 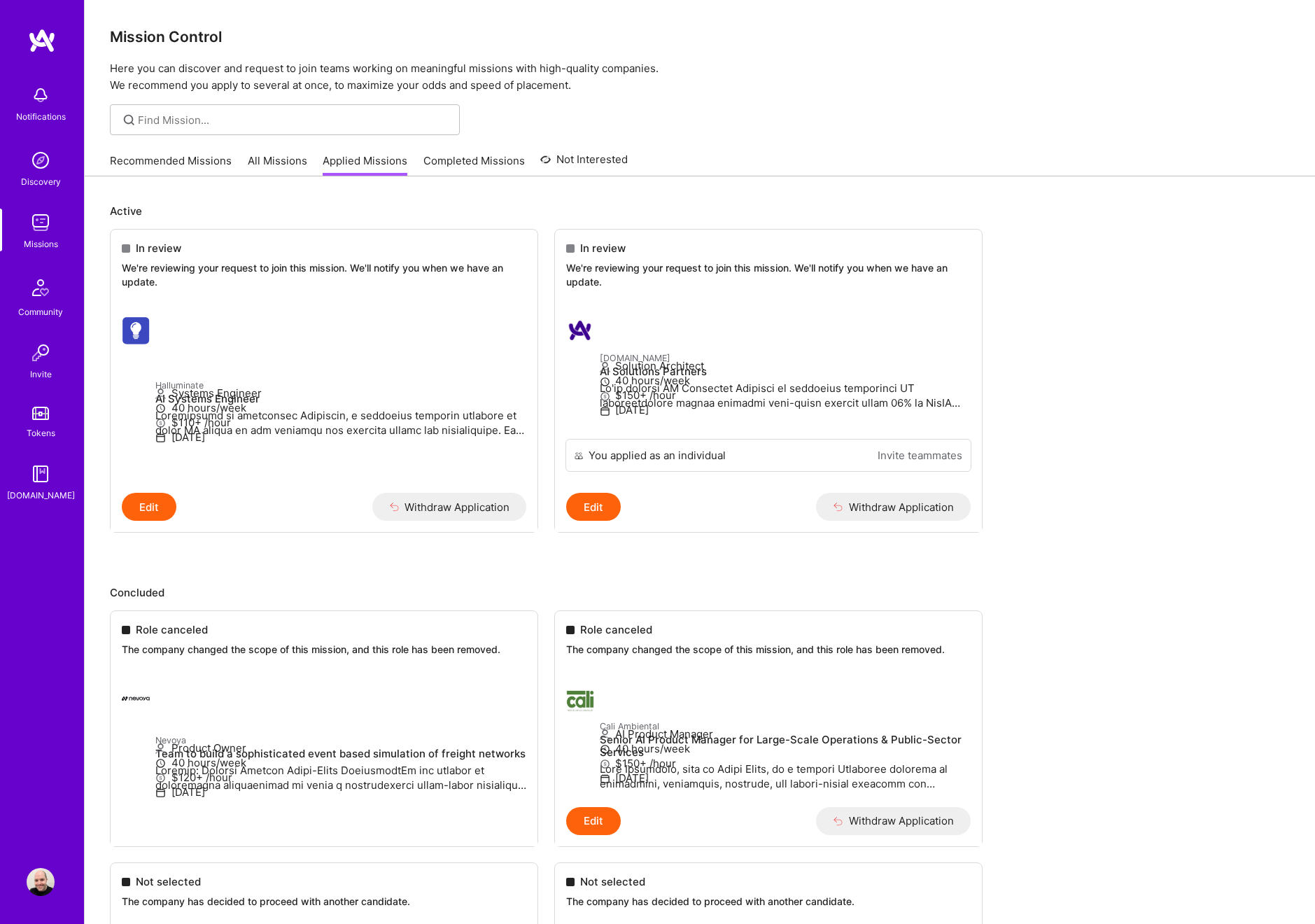 I want to click on p: Active, so click(x=700, y=210).